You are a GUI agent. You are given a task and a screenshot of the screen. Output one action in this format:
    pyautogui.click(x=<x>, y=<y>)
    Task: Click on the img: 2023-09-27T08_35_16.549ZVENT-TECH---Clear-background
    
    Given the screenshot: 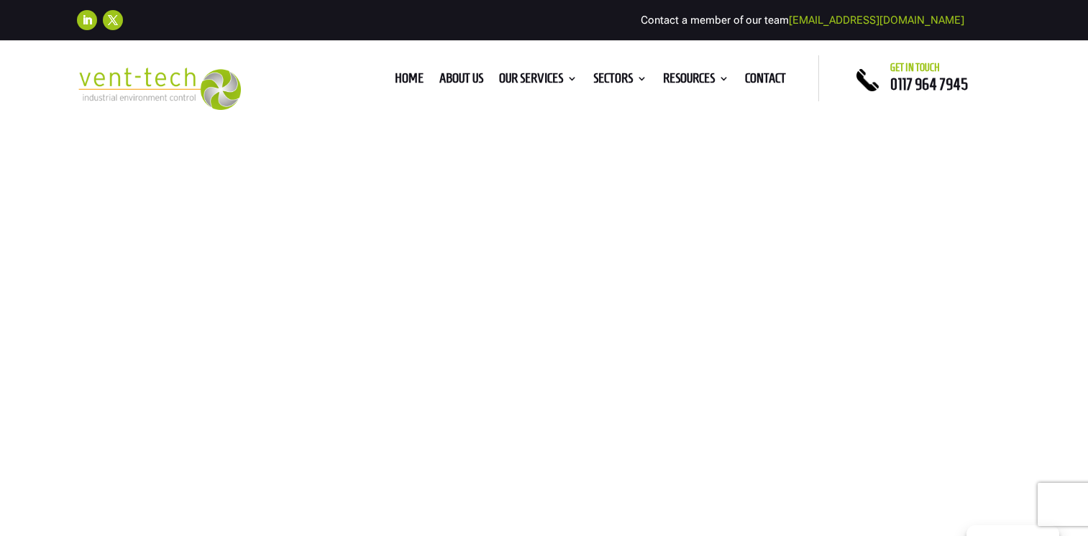 What is the action you would take?
    pyautogui.click(x=159, y=88)
    